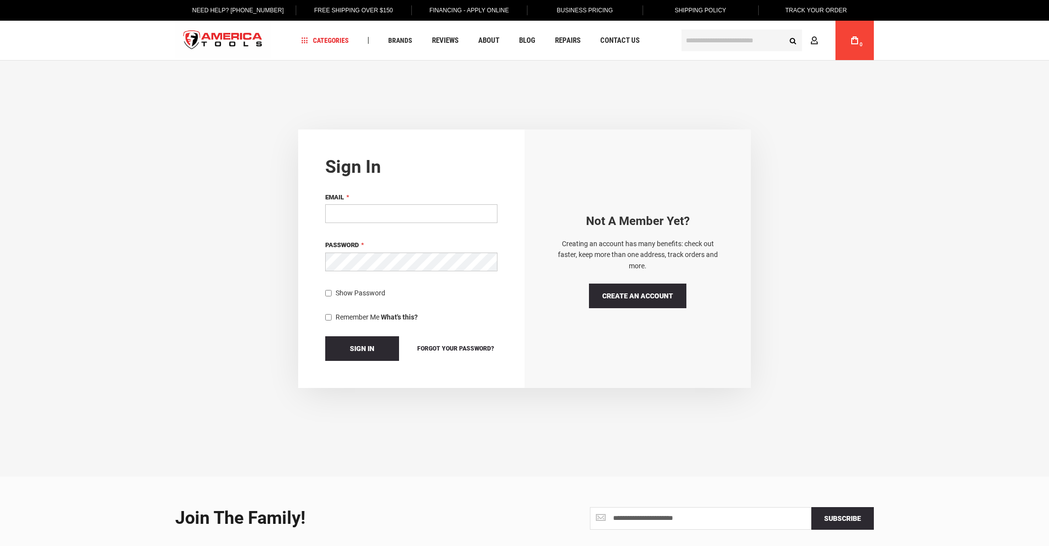 The width and height of the screenshot is (1049, 546). What do you see at coordinates (620, 40) in the screenshot?
I see `span: Contact Us` at bounding box center [620, 40].